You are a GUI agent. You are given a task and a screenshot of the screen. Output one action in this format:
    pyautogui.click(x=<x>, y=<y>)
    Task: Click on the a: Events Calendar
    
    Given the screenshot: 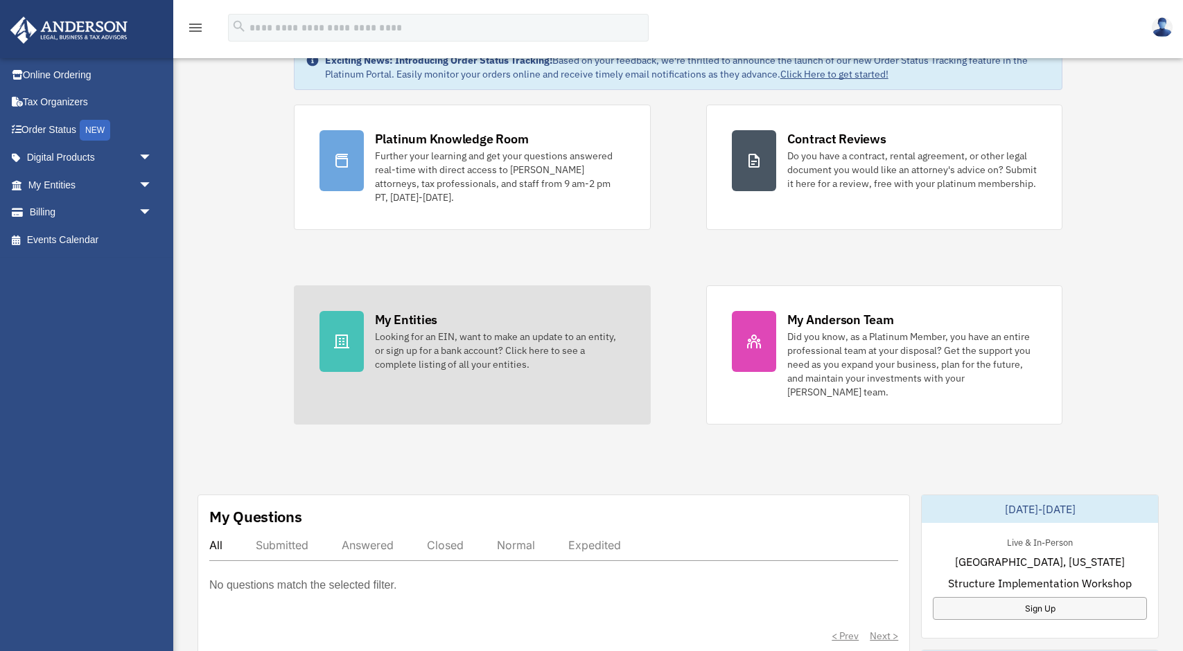 What is the action you would take?
    pyautogui.click(x=91, y=240)
    